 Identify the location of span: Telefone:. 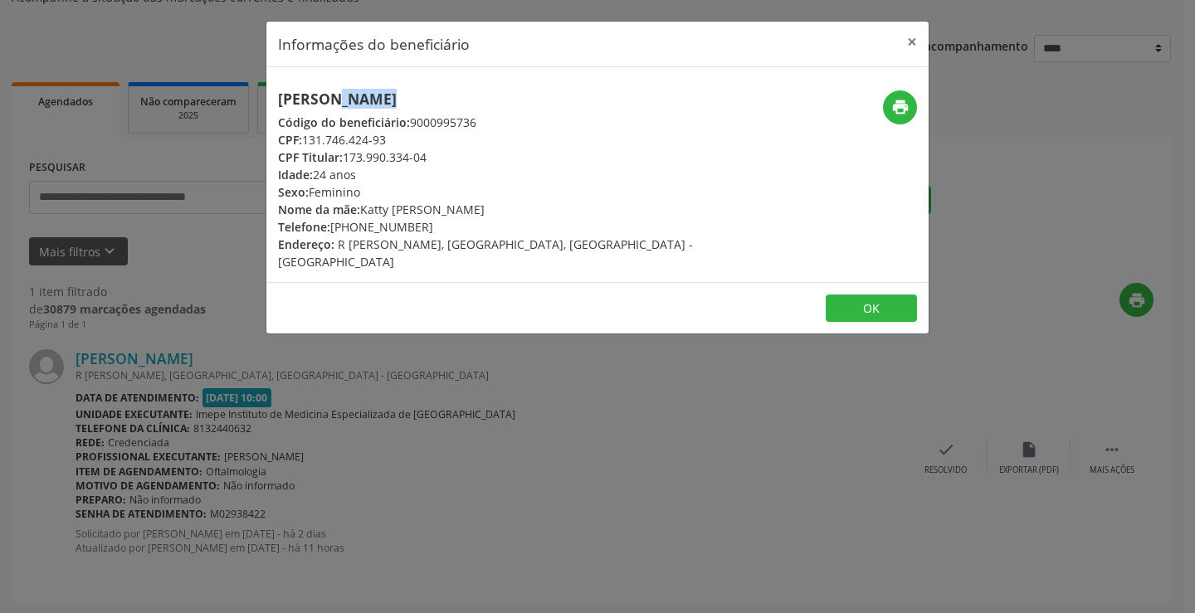
(304, 227).